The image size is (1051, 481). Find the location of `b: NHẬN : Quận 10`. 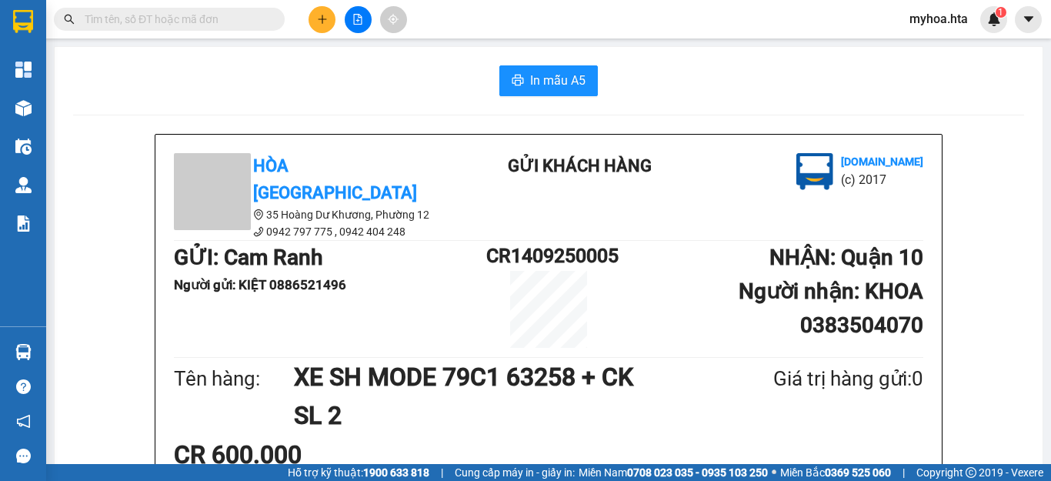

b: NHẬN : Quận 10 is located at coordinates (846, 257).